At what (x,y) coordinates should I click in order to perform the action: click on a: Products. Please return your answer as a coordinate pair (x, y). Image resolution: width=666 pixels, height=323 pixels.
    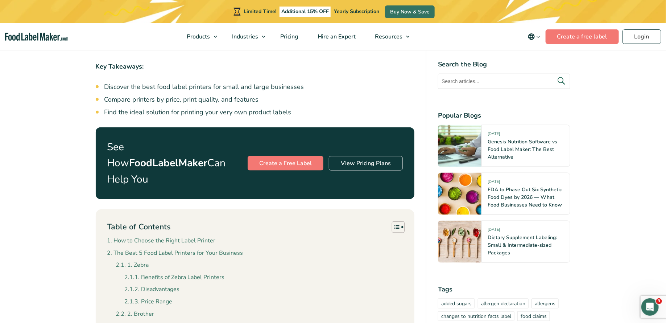
    Looking at the image, I should click on (199, 37).